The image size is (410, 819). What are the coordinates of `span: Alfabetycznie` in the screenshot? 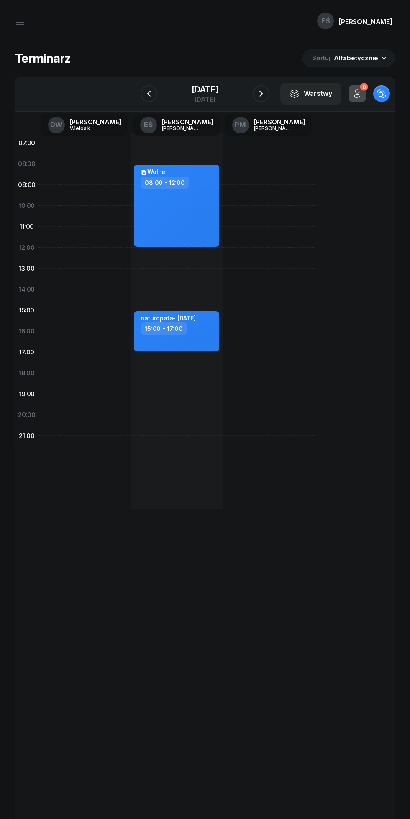 It's located at (356, 58).